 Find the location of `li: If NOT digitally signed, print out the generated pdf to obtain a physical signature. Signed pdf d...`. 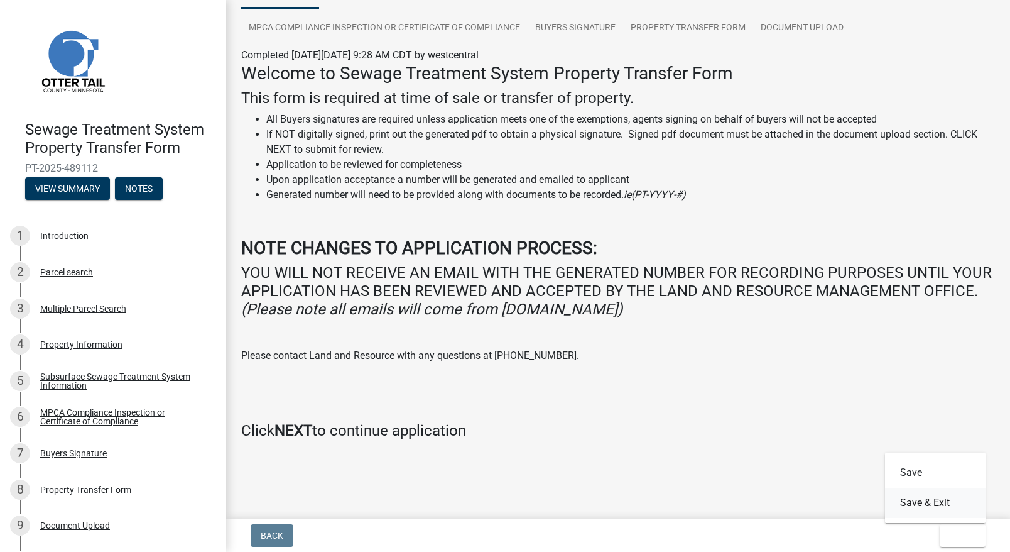

li: If NOT digitally signed, print out the generated pdf to obtain a physical signature. Signed pdf d... is located at coordinates (631, 142).